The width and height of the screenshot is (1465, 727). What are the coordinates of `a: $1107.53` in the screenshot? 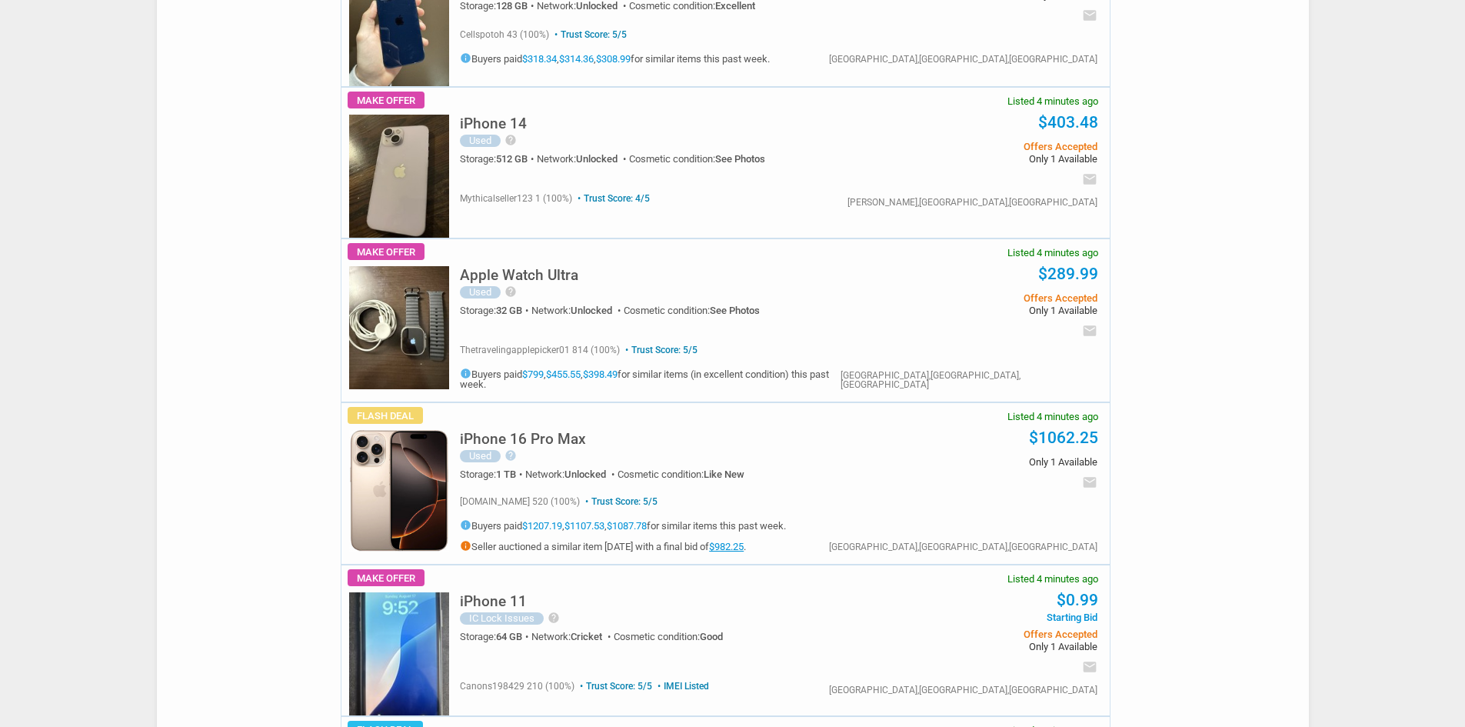 It's located at (585, 525).